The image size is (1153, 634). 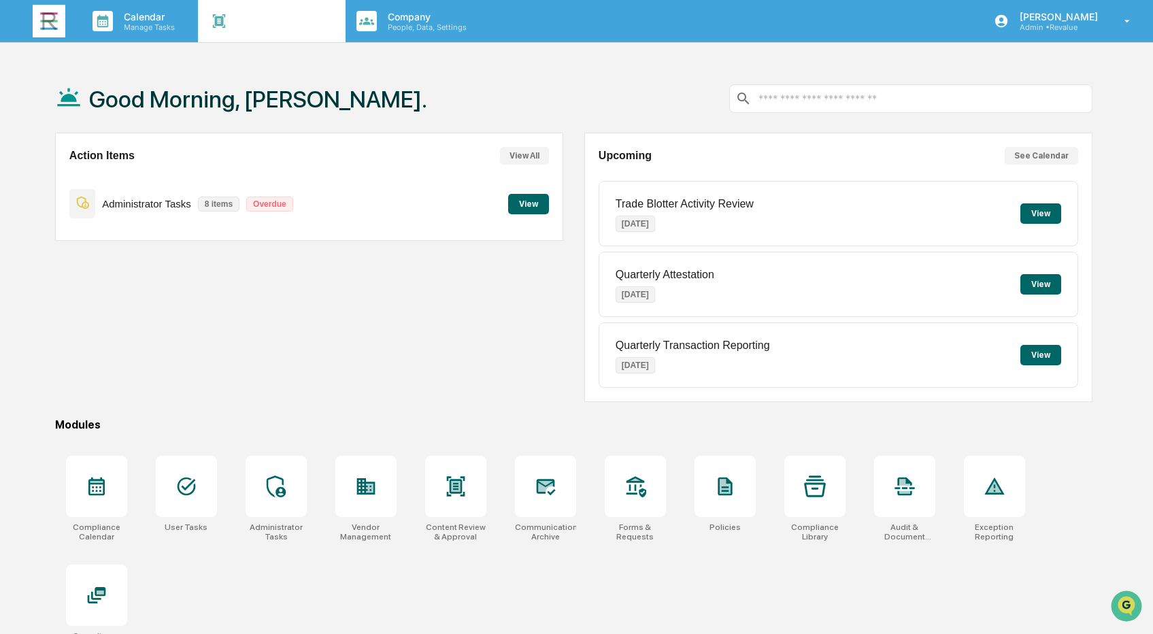 What do you see at coordinates (140, 178) in the screenshot?
I see `span: Attestations` at bounding box center [140, 178].